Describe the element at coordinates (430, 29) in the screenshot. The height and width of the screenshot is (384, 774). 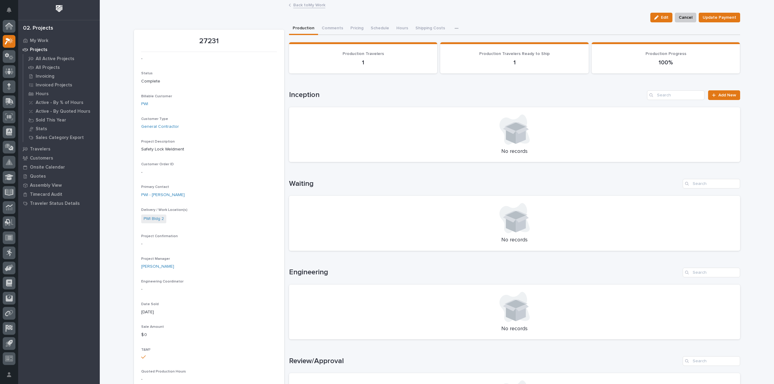
I see `button: Shipping Costs` at that location.